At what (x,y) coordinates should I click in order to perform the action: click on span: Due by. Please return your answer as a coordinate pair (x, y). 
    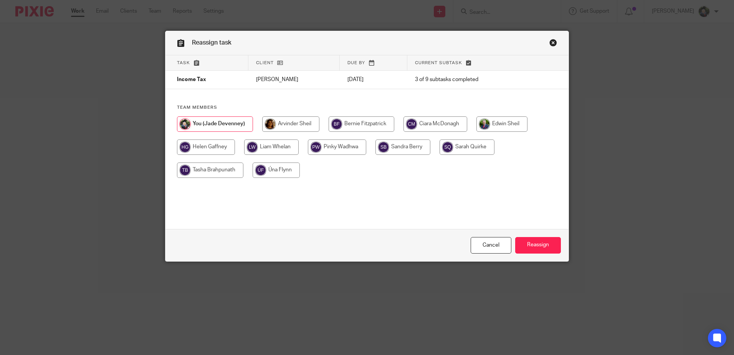
    Looking at the image, I should click on (356, 63).